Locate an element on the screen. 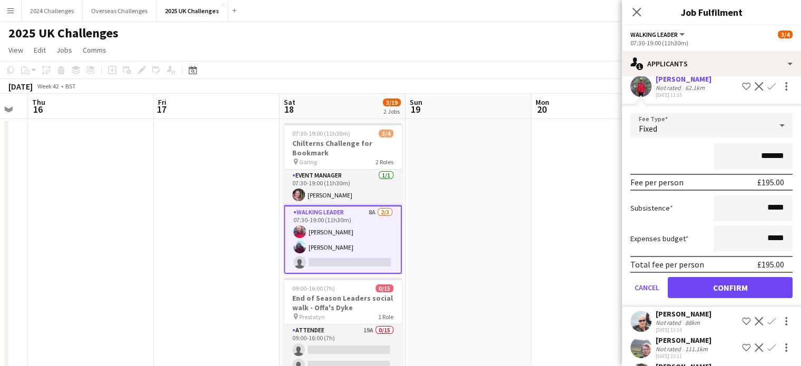  app-job-card: 07:30-19:00 (11h30m)3/4Chilterns Challenge for Bookmark Goring2 RolesEvent Manager1/107:30-19:00 ... is located at coordinates (343, 199).